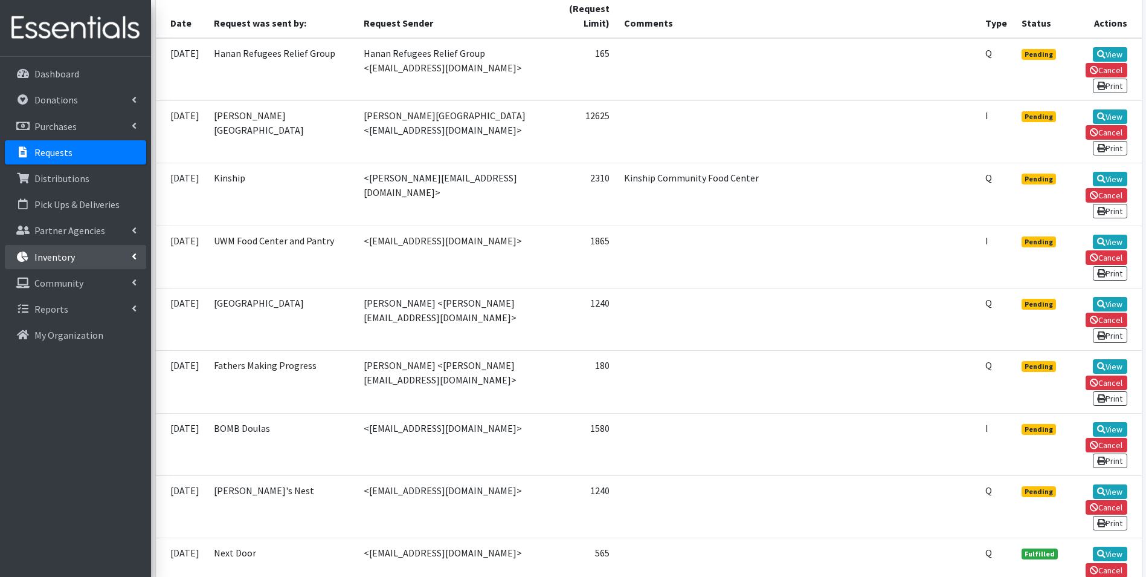  What do you see at coordinates (76, 152) in the screenshot?
I see `a: Requests` at bounding box center [76, 152].